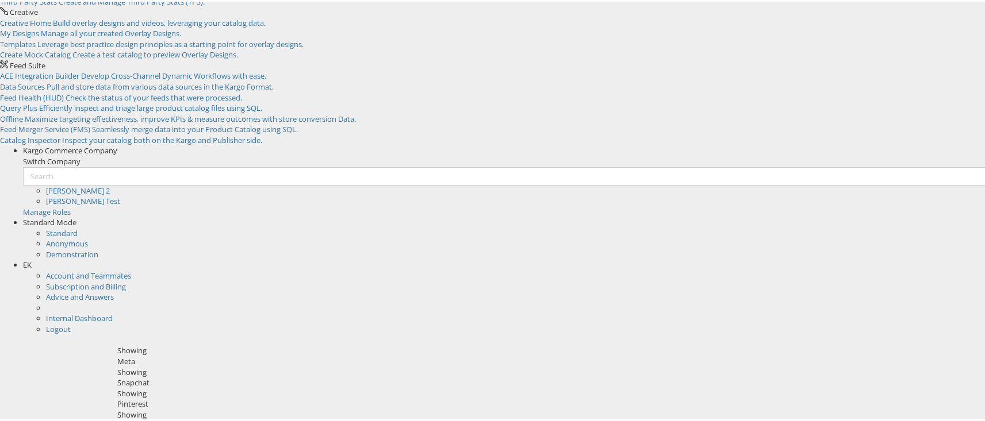  Describe the element at coordinates (28, 64) in the screenshot. I see `span: Feed Suite` at that location.